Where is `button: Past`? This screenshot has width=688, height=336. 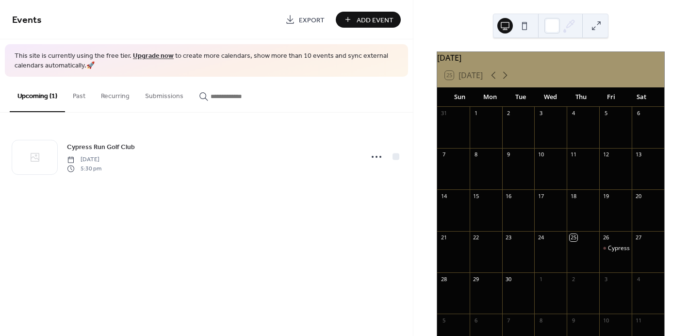 button: Past is located at coordinates (79, 94).